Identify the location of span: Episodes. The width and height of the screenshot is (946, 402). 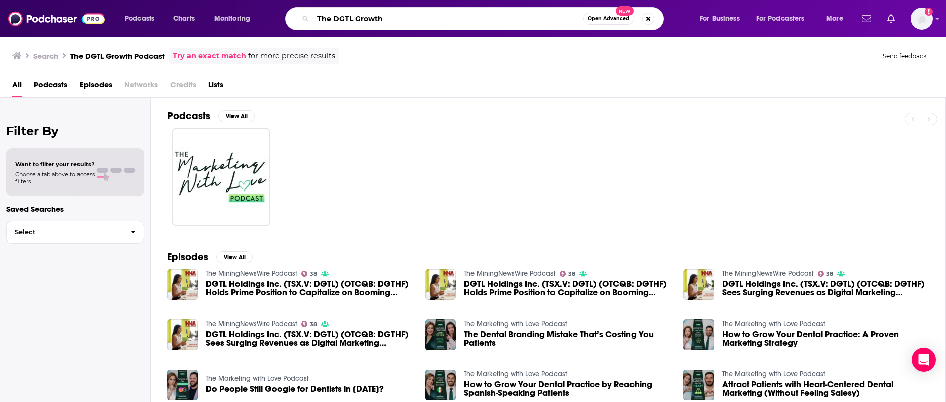
(96, 87).